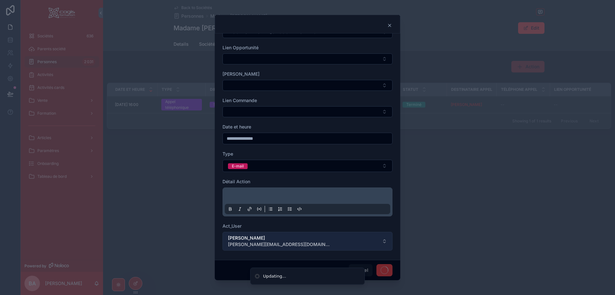 The height and width of the screenshot is (295, 615). Describe the element at coordinates (228, 154) in the screenshot. I see `span: Type` at that location.